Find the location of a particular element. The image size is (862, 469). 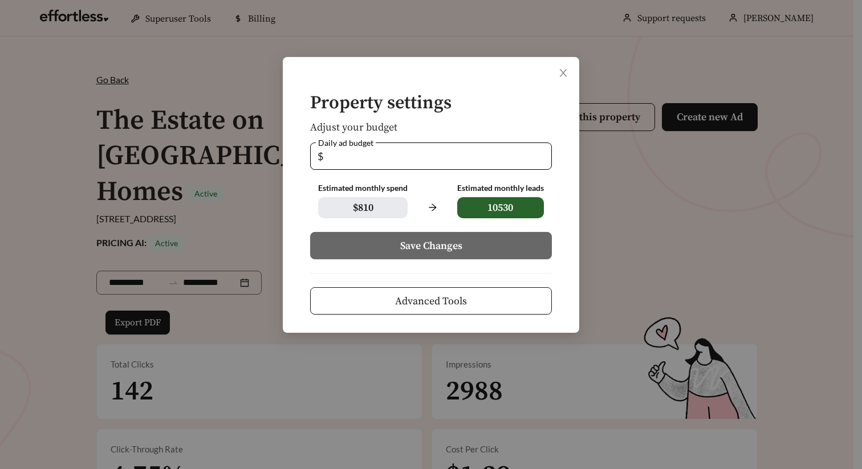

div: Estimated monthly spend is located at coordinates (363, 188).